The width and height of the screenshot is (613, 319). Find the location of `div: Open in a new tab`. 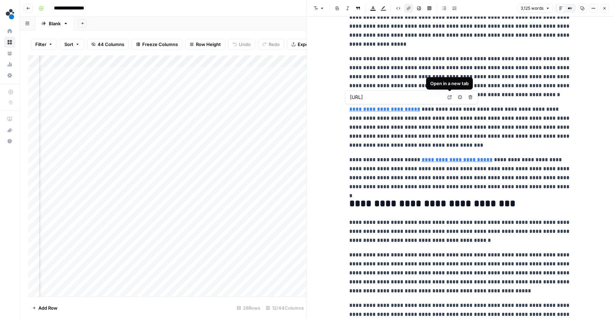

div: Open in a new tab is located at coordinates (449, 83).